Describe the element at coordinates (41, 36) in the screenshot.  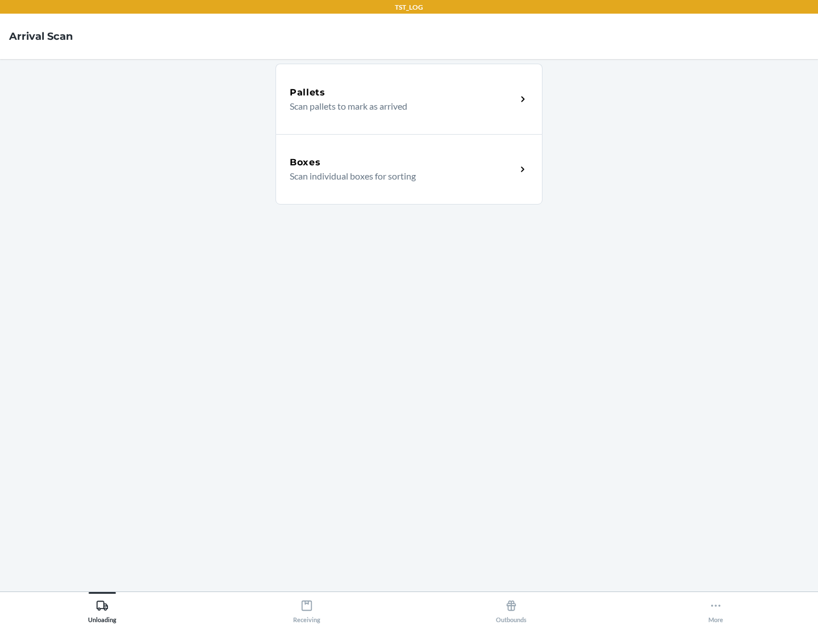
I see `h4: Arrival Scan` at that location.